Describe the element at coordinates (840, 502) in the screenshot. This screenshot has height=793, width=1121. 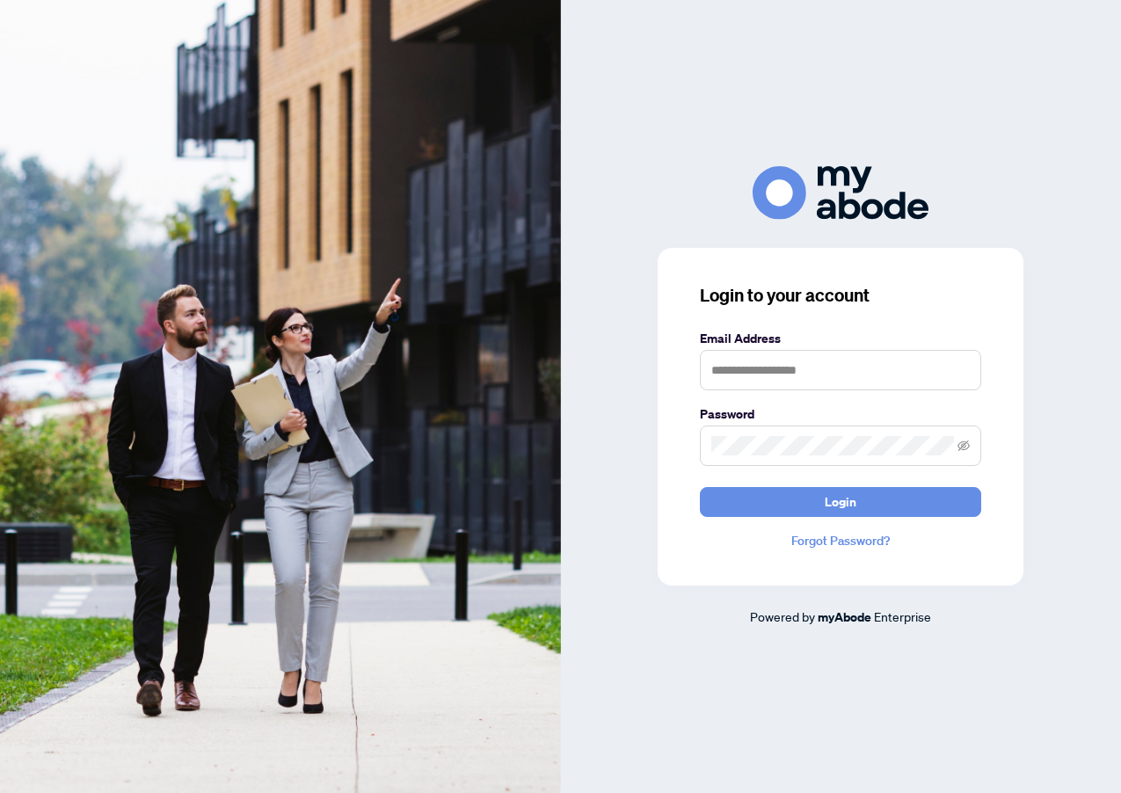
I see `button: Login` at that location.